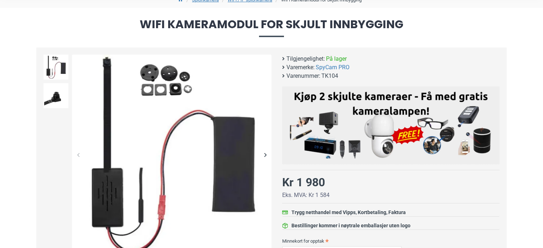  Describe the element at coordinates (306, 59) in the screenshot. I see `b: Tilgjengelighet:` at that location.